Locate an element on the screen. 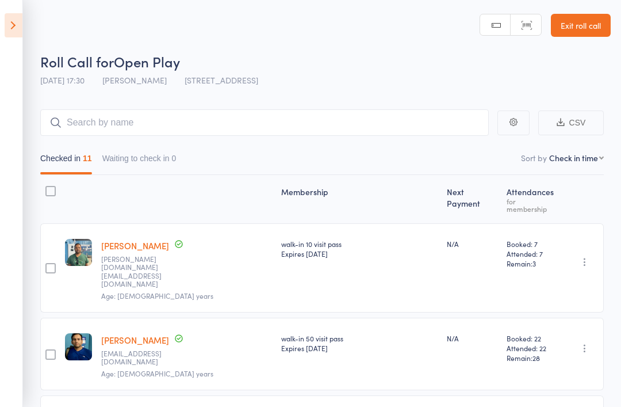  button: Waiting to check in0 is located at coordinates (139, 161).